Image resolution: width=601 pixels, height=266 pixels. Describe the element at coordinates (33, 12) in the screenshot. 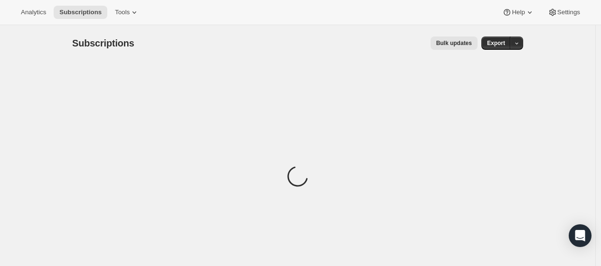

I see `button: Analytics` at that location.